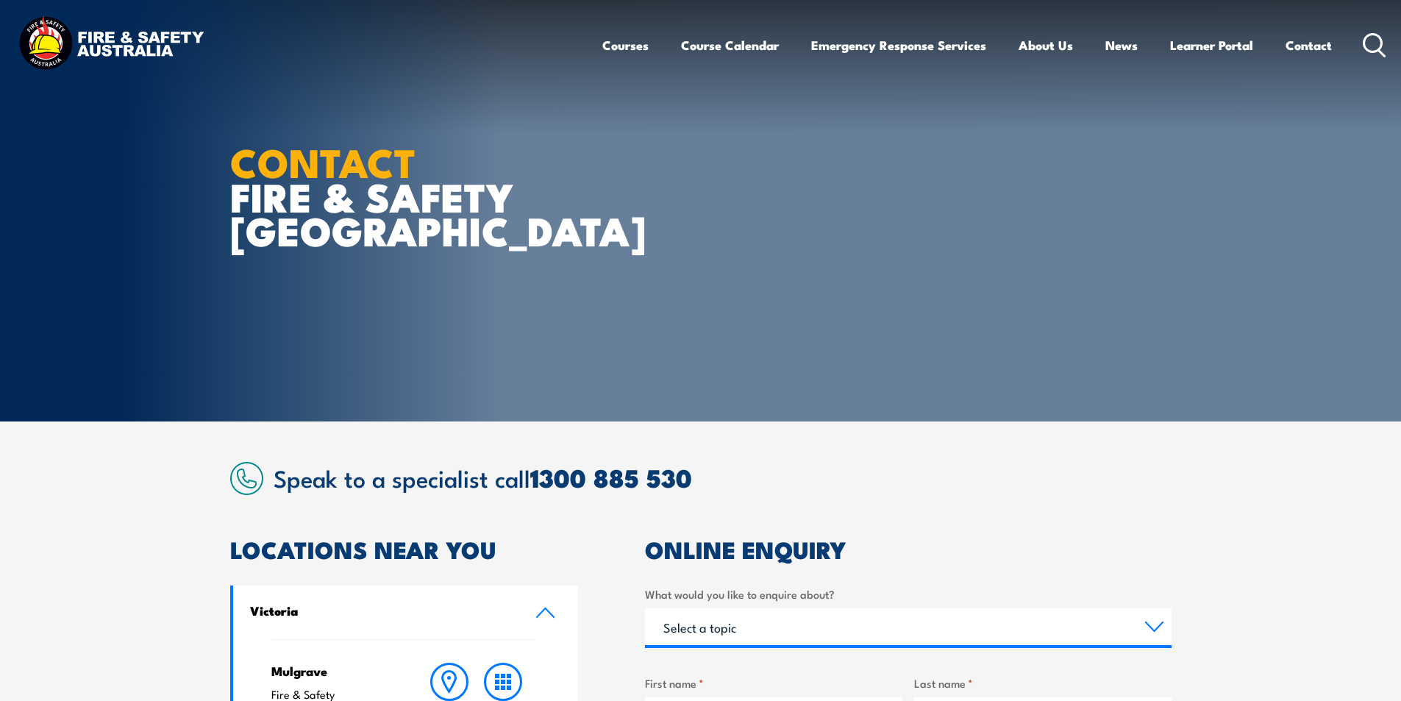 This screenshot has width=1401, height=701. I want to click on strong: CONTACT, so click(323, 160).